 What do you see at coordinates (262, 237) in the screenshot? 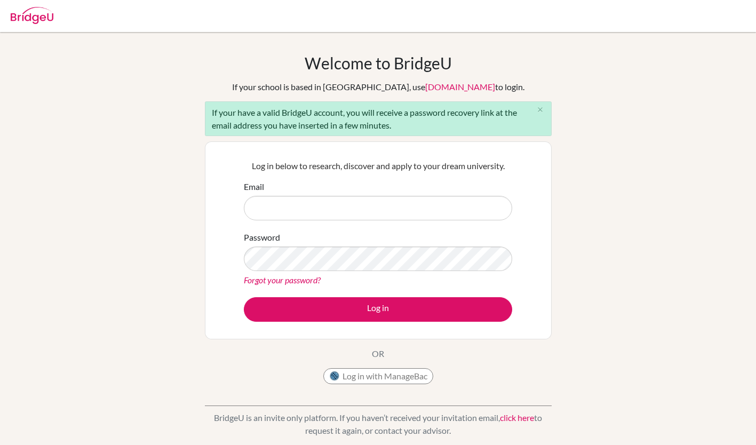
I see `label: Password` at bounding box center [262, 237].